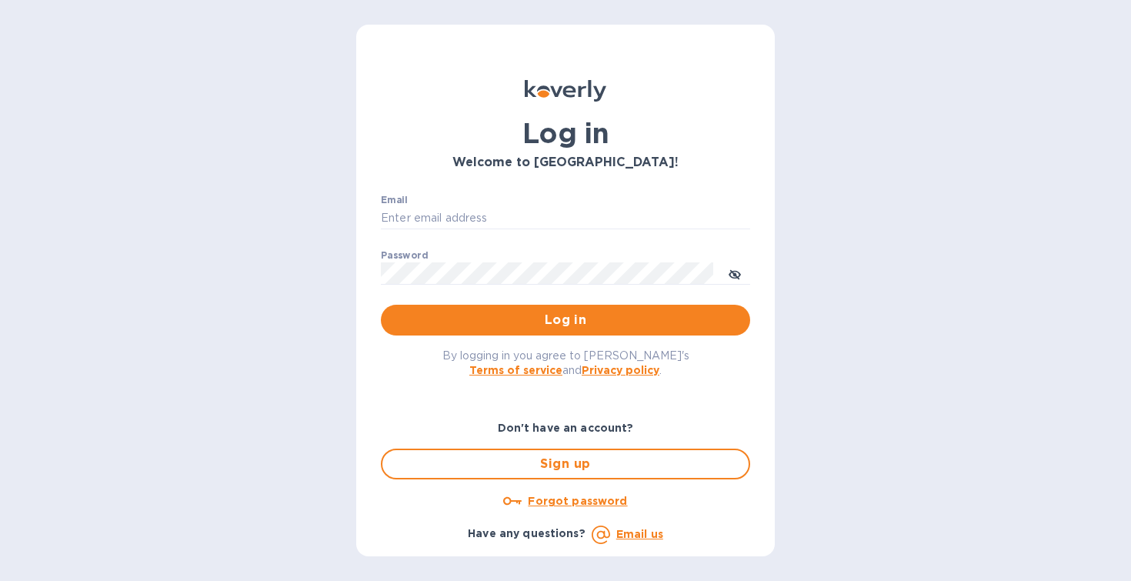  Describe the element at coordinates (526, 533) in the screenshot. I see `b: Have any questions?` at that location.